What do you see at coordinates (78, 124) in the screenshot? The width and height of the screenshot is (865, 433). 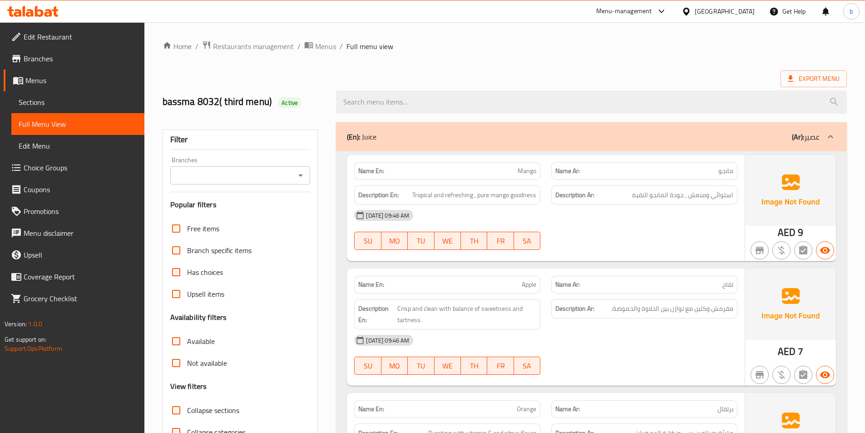 I see `a: Full Menu View` at bounding box center [78, 124].